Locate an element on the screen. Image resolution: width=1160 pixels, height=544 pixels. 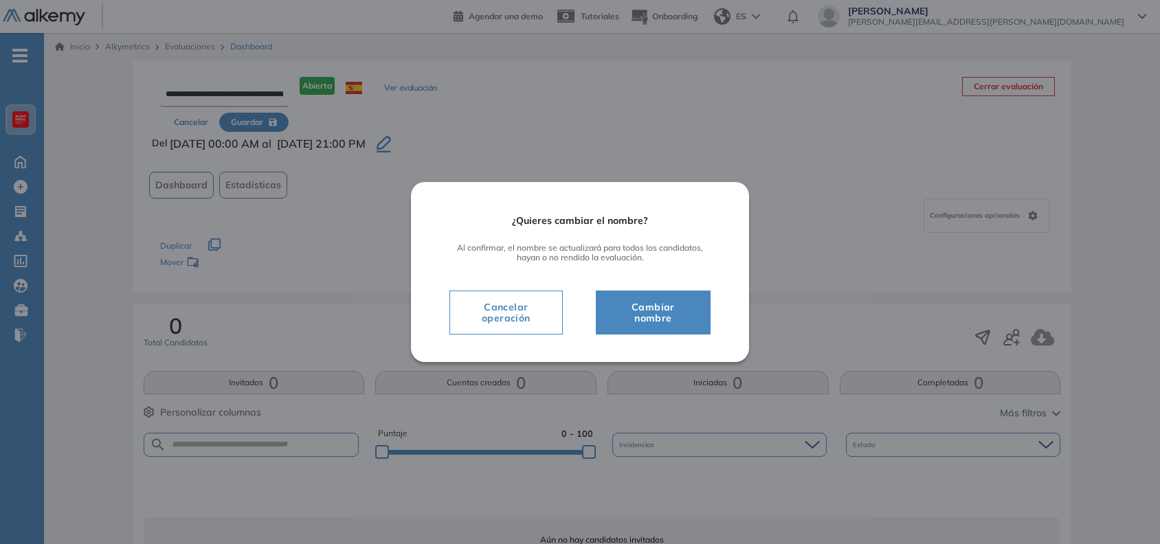
button: Cancelar operación is located at coordinates (506, 313).